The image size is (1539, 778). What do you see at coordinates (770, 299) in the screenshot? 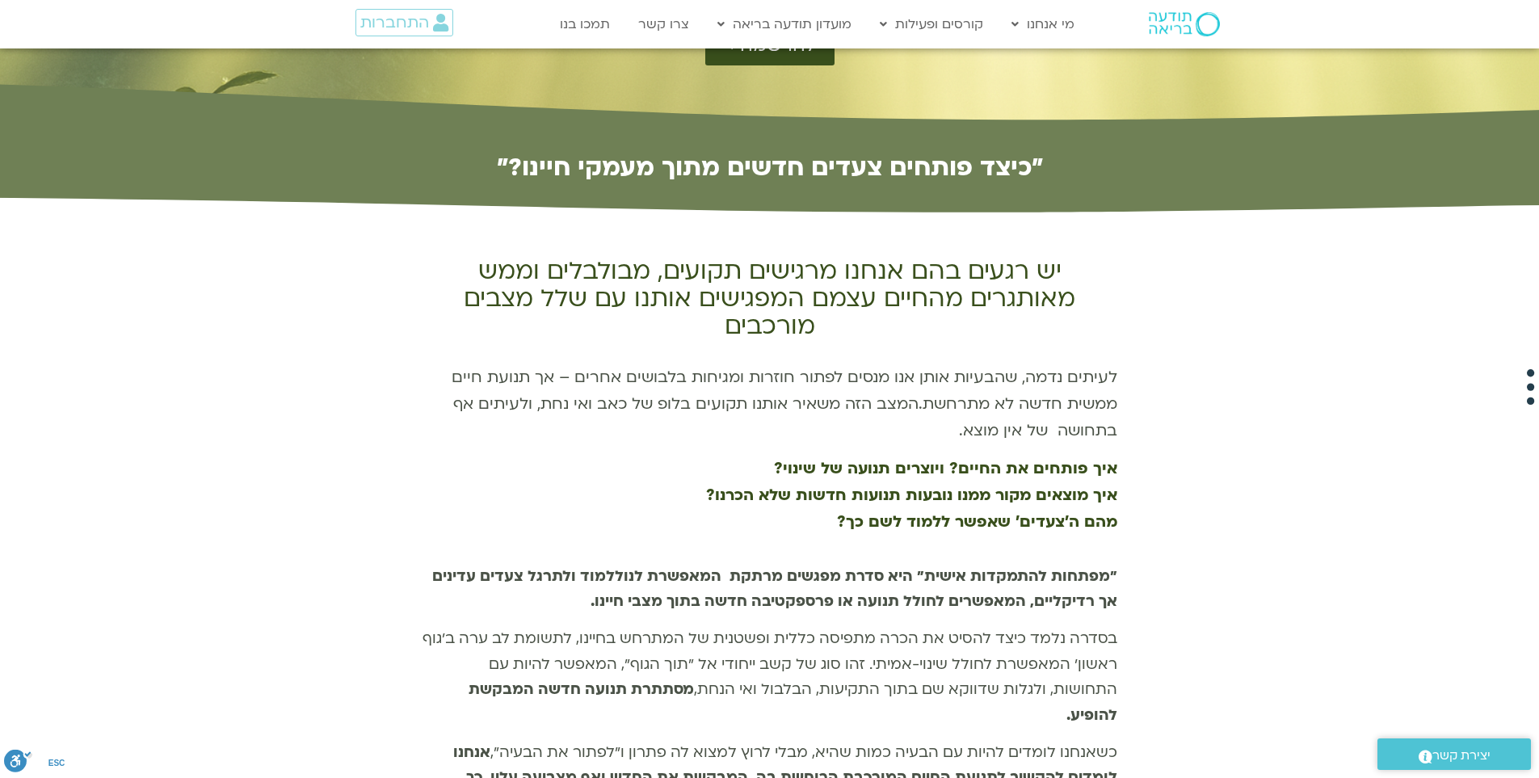
I see `h2: יש רגעים בהם אנחנו מרגישים תקועים, מבולבלים וממש מאותגרים מהחיים עצמם המפגישים אותנו עם שלל מצבים...` at bounding box center [770, 299].